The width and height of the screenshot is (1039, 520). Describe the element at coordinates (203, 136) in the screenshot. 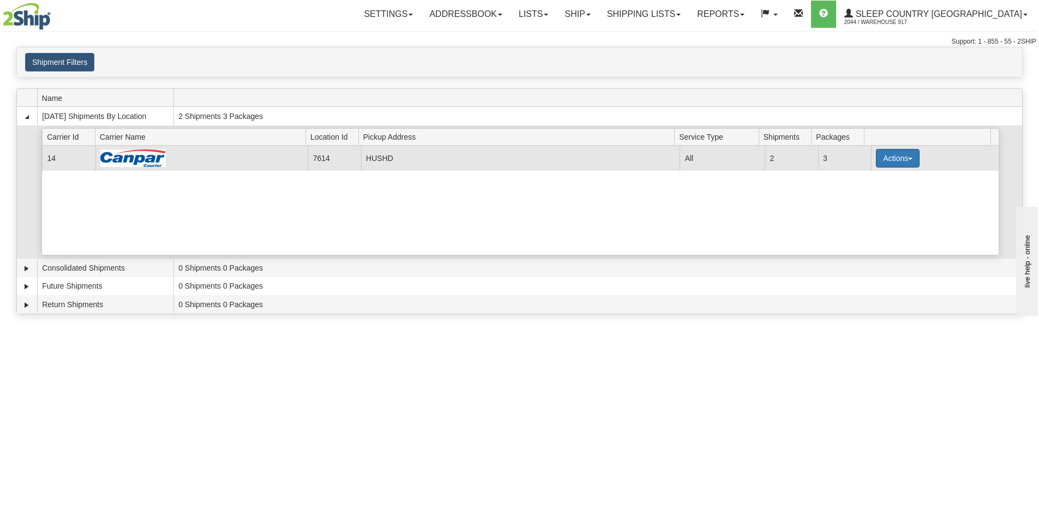

I see `span: Carrier Name` at that location.